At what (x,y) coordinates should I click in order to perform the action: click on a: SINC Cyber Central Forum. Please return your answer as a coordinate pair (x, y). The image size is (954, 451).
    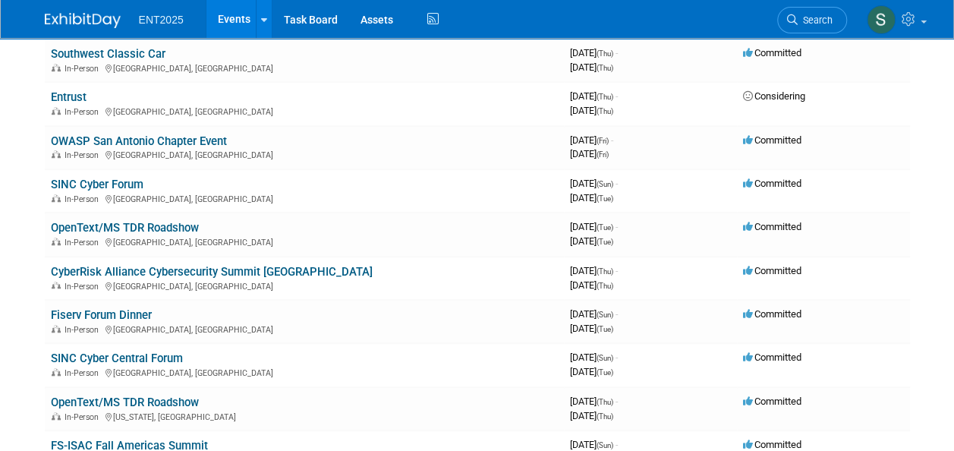
    Looking at the image, I should click on (117, 358).